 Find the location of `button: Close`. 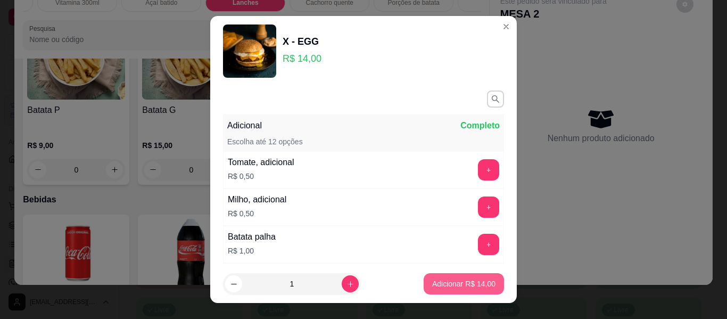

button: Close is located at coordinates (506, 27).